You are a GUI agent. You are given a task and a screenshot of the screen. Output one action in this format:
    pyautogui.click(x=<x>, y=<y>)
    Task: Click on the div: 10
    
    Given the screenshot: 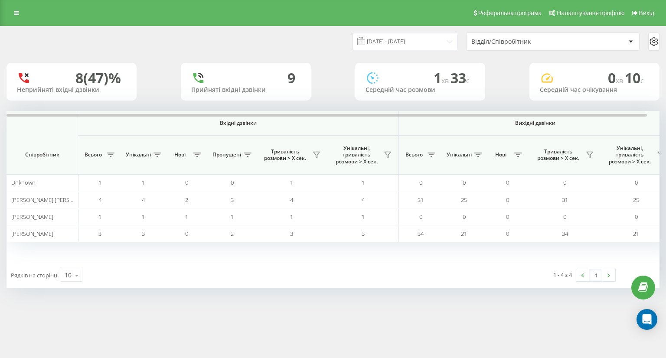 What is the action you would take?
    pyautogui.click(x=68, y=275)
    